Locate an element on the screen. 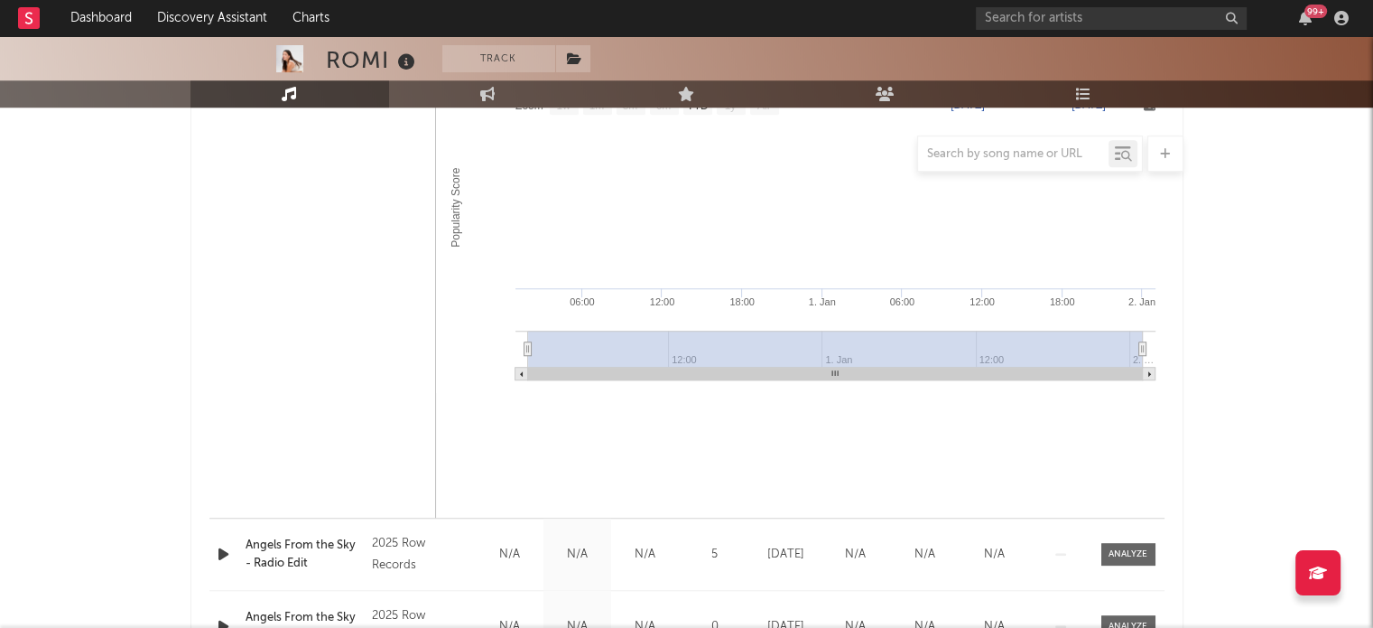  text: 2. … is located at coordinates (1142, 359).